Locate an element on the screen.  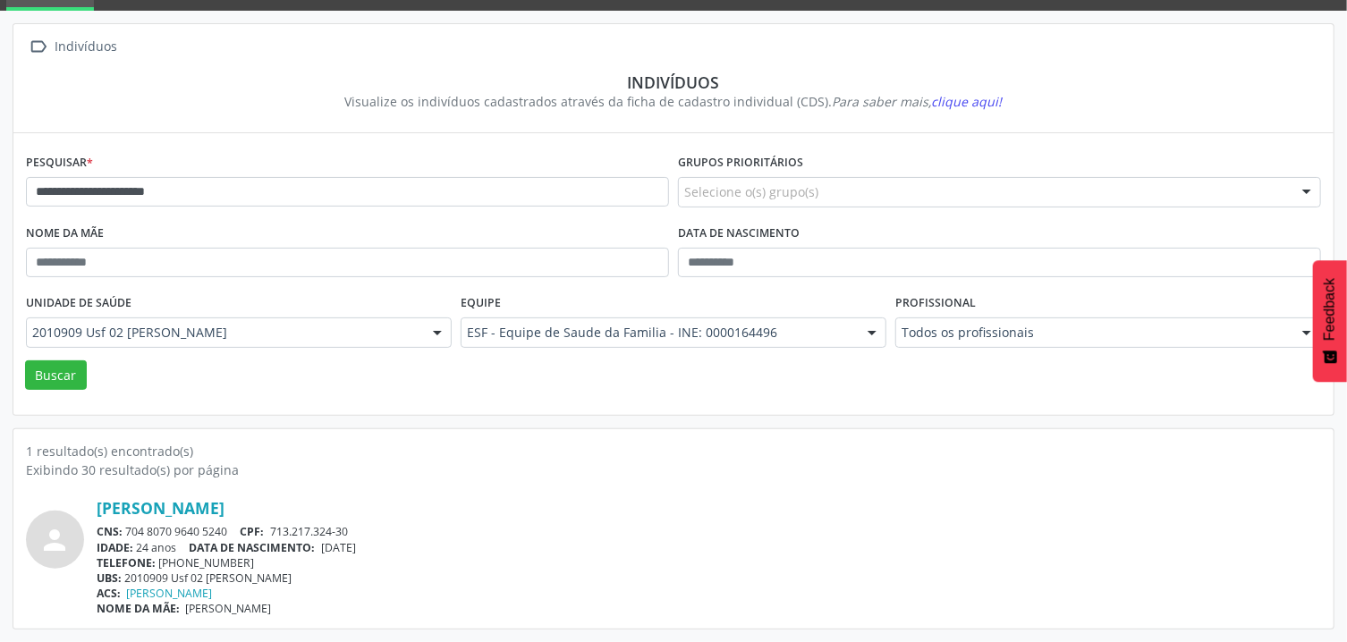
button: Buscar is located at coordinates (55, 376).